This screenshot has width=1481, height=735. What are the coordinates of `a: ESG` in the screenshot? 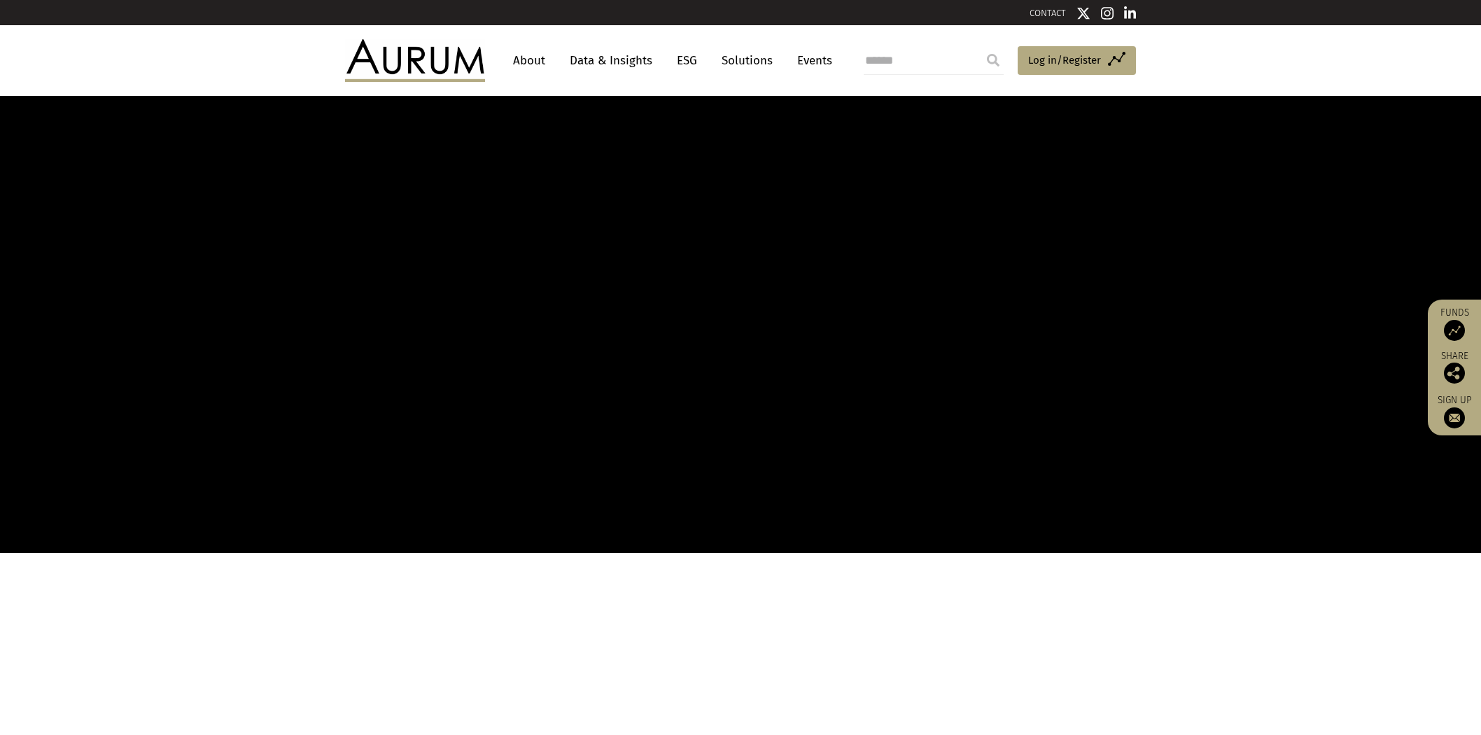 It's located at (687, 60).